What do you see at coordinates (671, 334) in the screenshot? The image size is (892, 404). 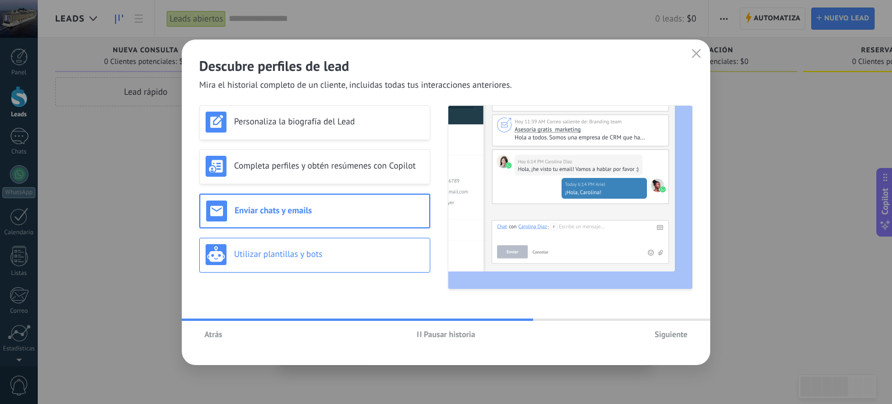 I see `span: Siguiente` at bounding box center [671, 334].